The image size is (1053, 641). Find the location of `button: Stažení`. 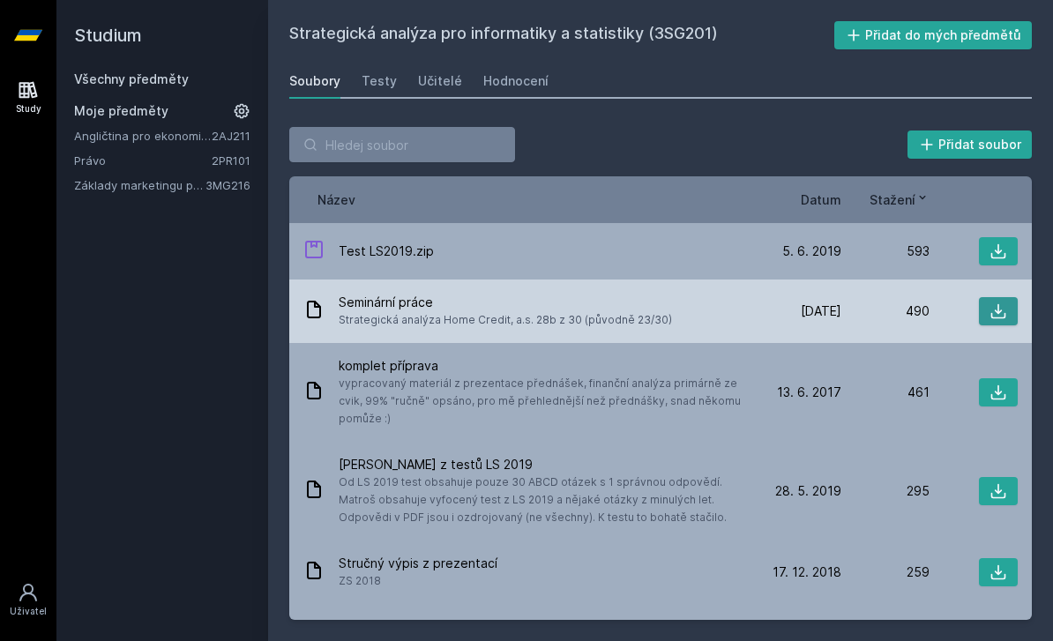

button: Stažení is located at coordinates (900, 199).